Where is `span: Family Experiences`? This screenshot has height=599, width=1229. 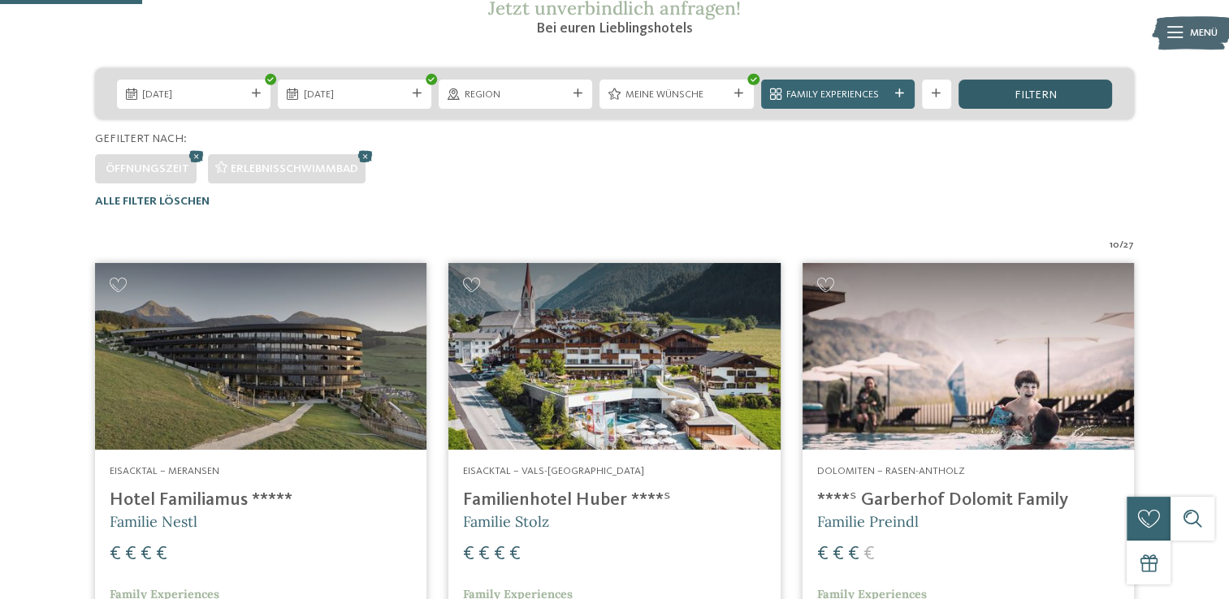
span: Family Experiences is located at coordinates (837, 95).